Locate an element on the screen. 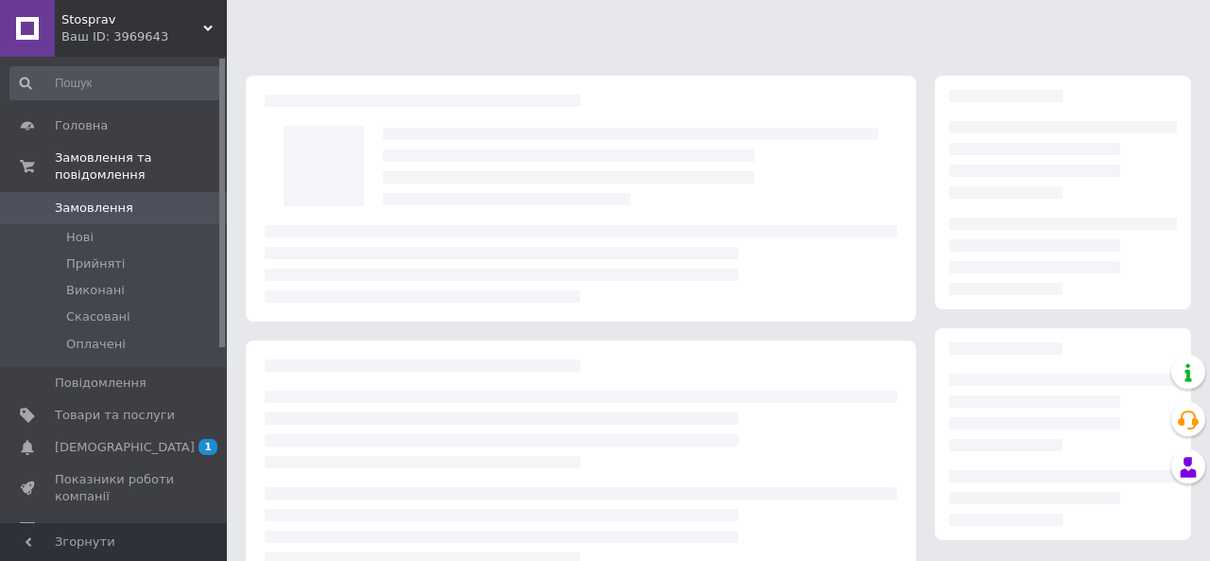 This screenshot has width=1210, height=561. span: 1 is located at coordinates (208, 446).